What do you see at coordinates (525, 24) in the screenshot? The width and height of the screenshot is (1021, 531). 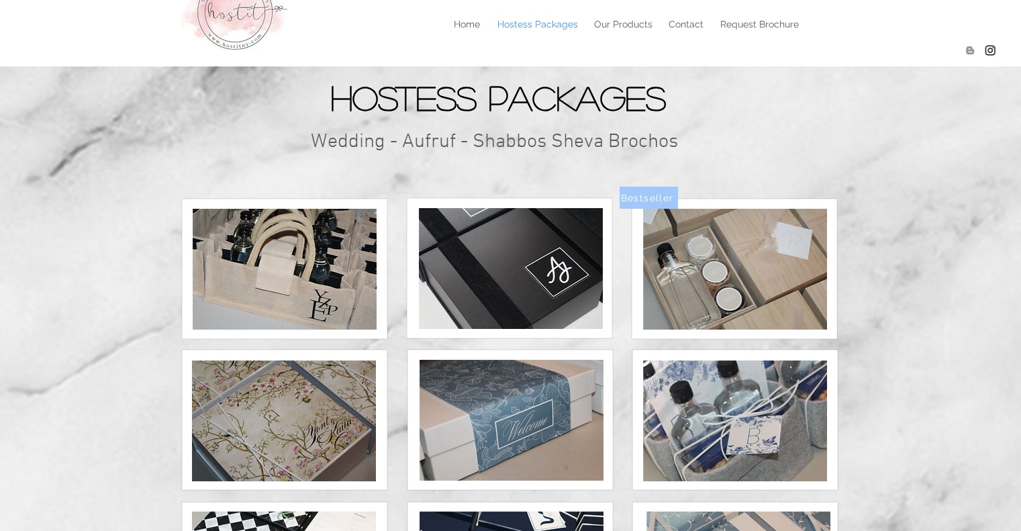 I see `nav: Site` at bounding box center [525, 24].